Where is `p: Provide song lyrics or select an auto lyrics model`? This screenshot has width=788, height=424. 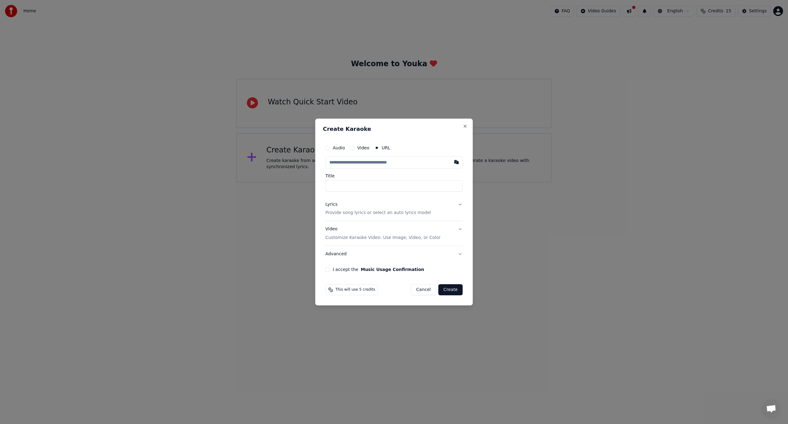 p: Provide song lyrics or select an auto lyrics model is located at coordinates (378, 213).